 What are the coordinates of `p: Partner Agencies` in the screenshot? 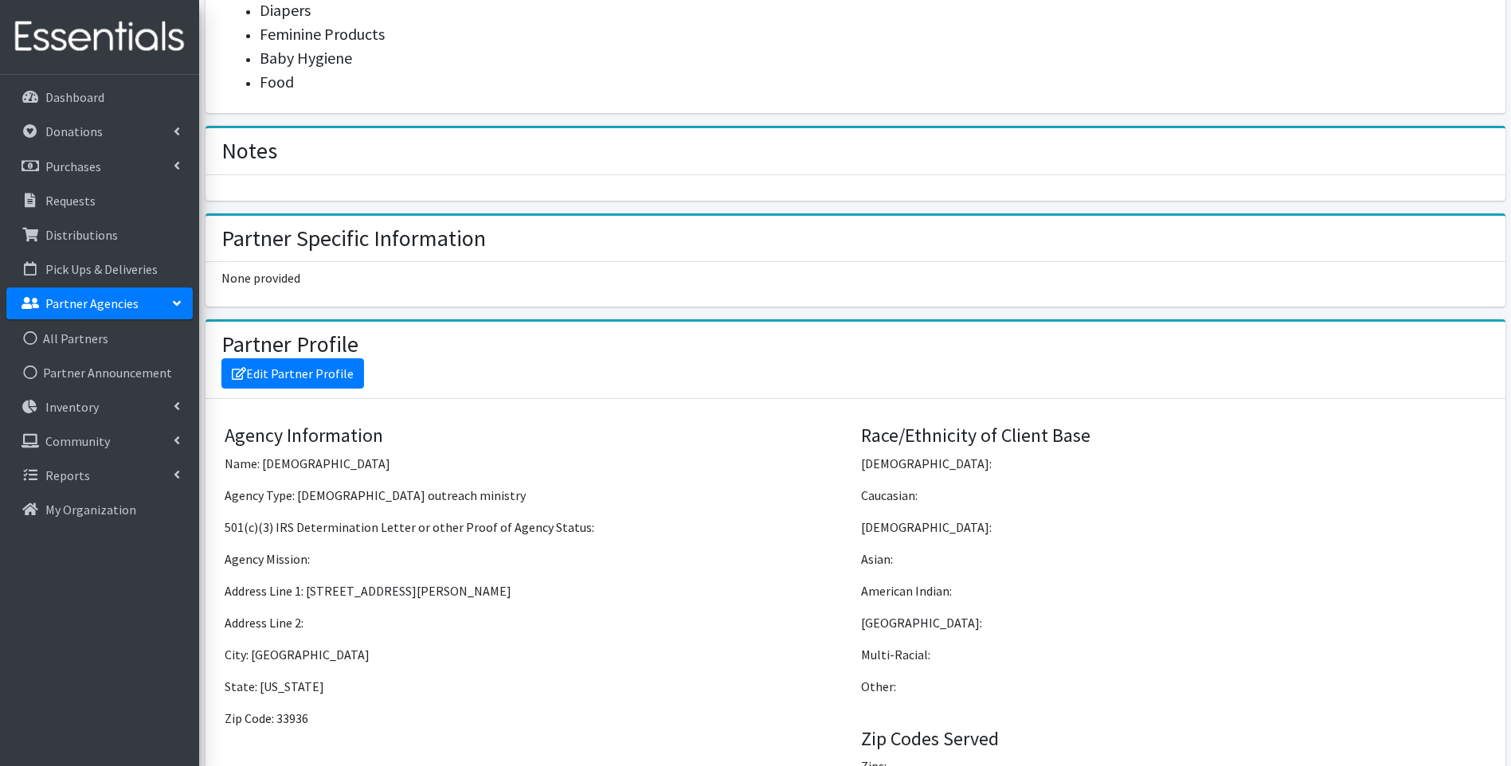 It's located at (92, 303).